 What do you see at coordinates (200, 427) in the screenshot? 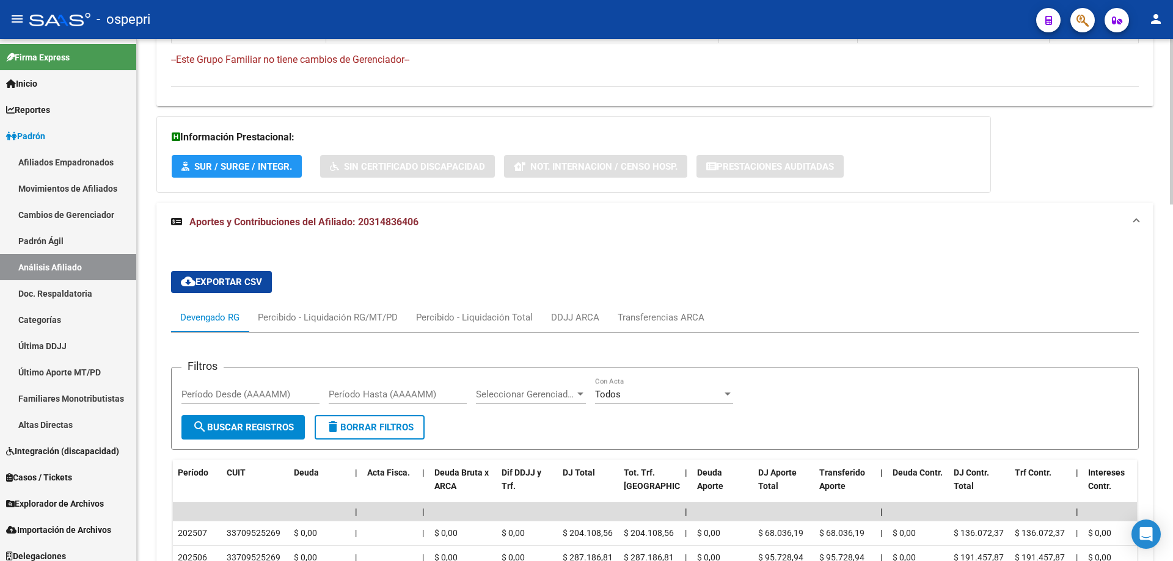
I see `mat-icon: search` at bounding box center [200, 427].